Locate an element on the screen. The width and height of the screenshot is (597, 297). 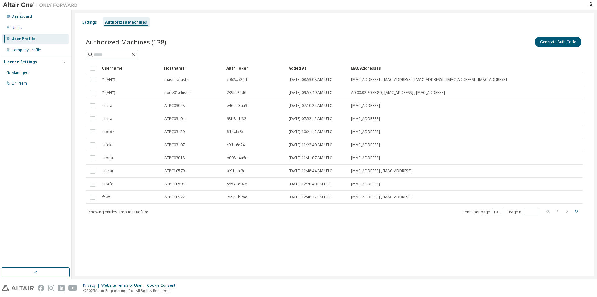
span: 93b8...1f32 is located at coordinates (236, 119).